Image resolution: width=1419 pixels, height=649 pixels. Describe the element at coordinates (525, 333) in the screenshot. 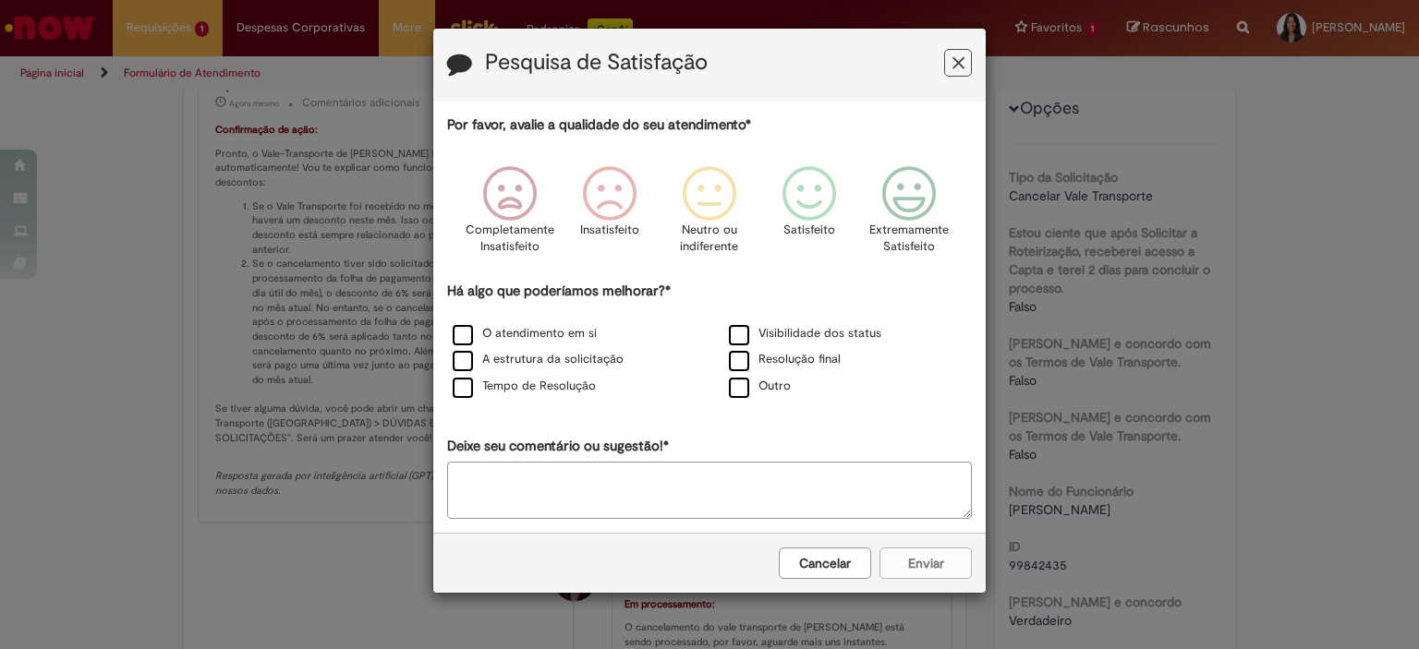

I see `label: O atendimento em si` at that location.